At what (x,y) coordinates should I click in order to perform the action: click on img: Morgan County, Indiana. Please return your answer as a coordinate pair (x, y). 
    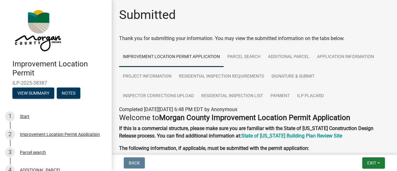
    Looking at the image, I should click on (37, 30).